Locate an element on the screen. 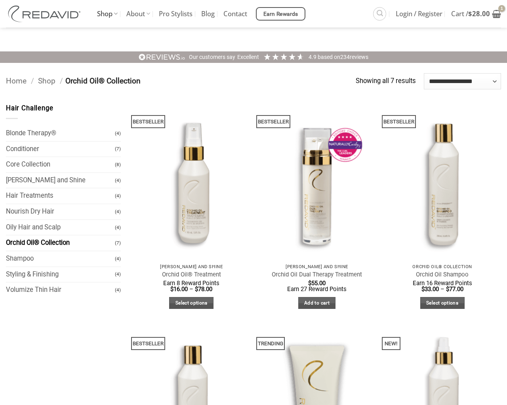 The width and height of the screenshot is (507, 405). a: Select options for “Orchid Oil® Treatment” is located at coordinates (191, 303).